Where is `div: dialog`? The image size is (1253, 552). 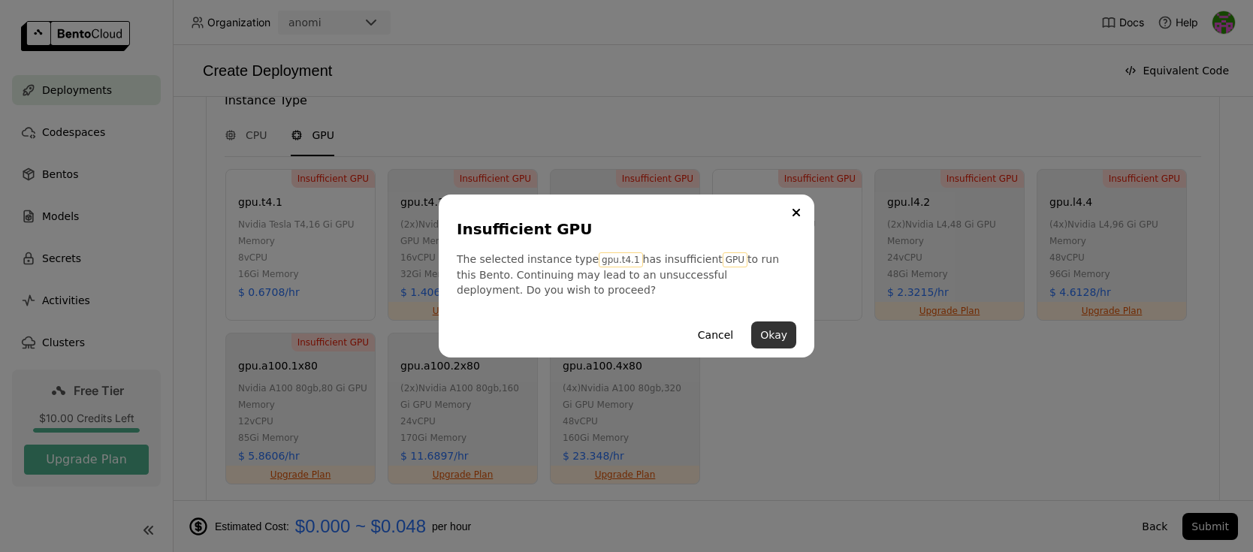 div: dialog is located at coordinates (627, 276).